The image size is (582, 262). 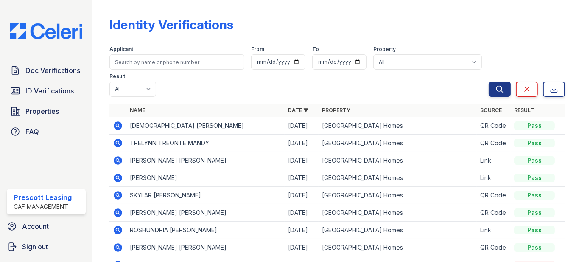 I want to click on a: Source, so click(x=491, y=110).